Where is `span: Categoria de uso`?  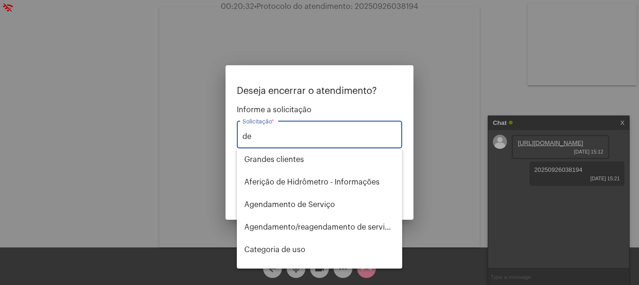 span: Categoria de uso is located at coordinates (320, 250).